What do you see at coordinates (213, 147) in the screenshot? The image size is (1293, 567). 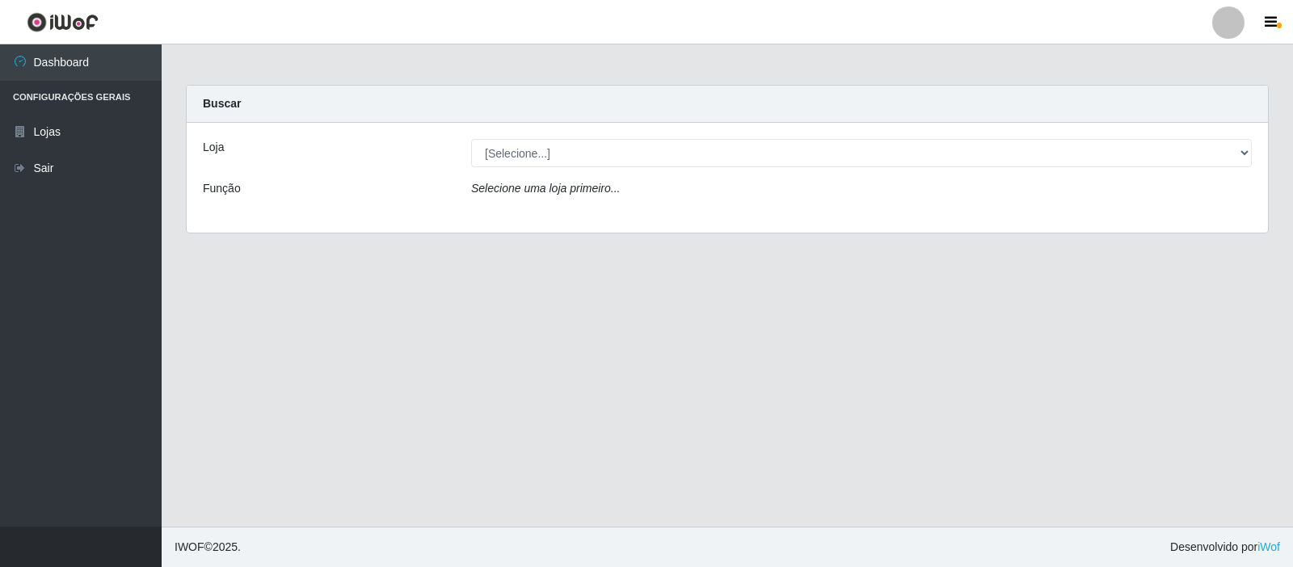 I see `label: Loja` at bounding box center [213, 147].